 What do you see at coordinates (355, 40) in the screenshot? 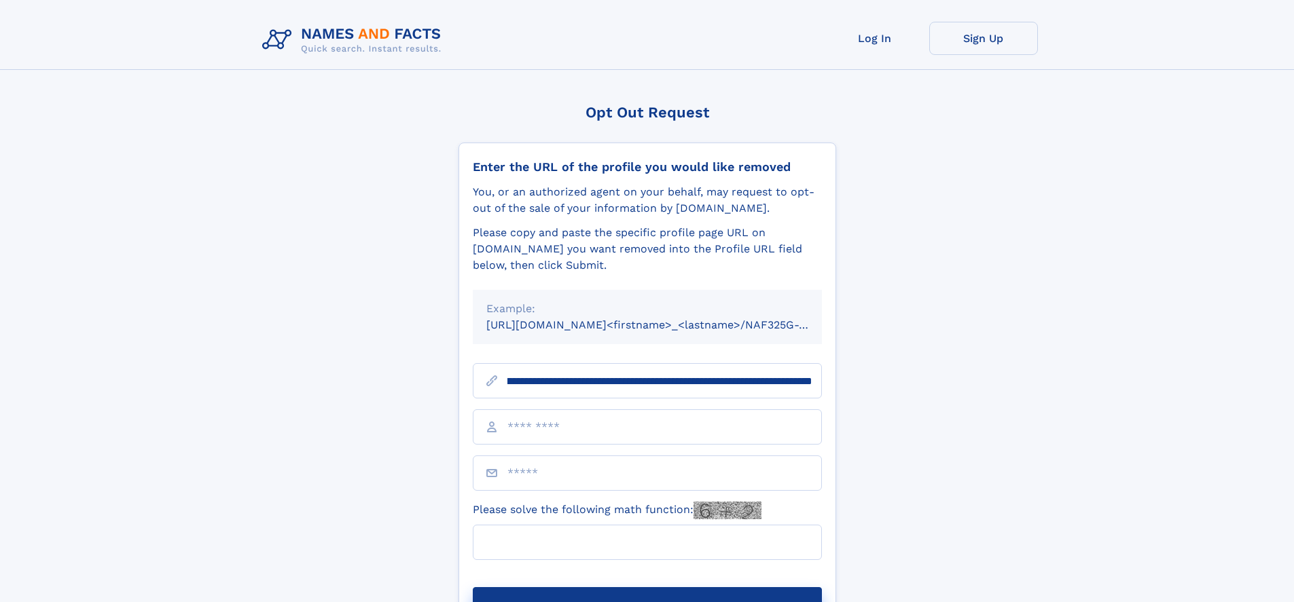
I see `img: Logo Names and Facts` at bounding box center [355, 40].